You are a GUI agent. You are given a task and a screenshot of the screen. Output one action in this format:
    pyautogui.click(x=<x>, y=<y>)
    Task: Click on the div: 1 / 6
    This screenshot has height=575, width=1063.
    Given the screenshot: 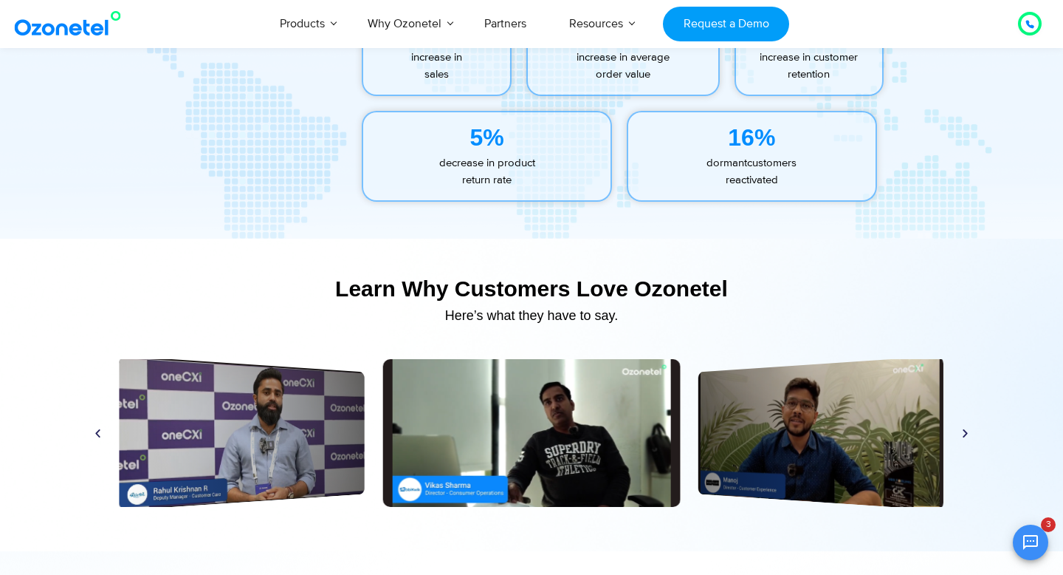 What is the action you would take?
    pyautogui.click(x=821, y=433)
    